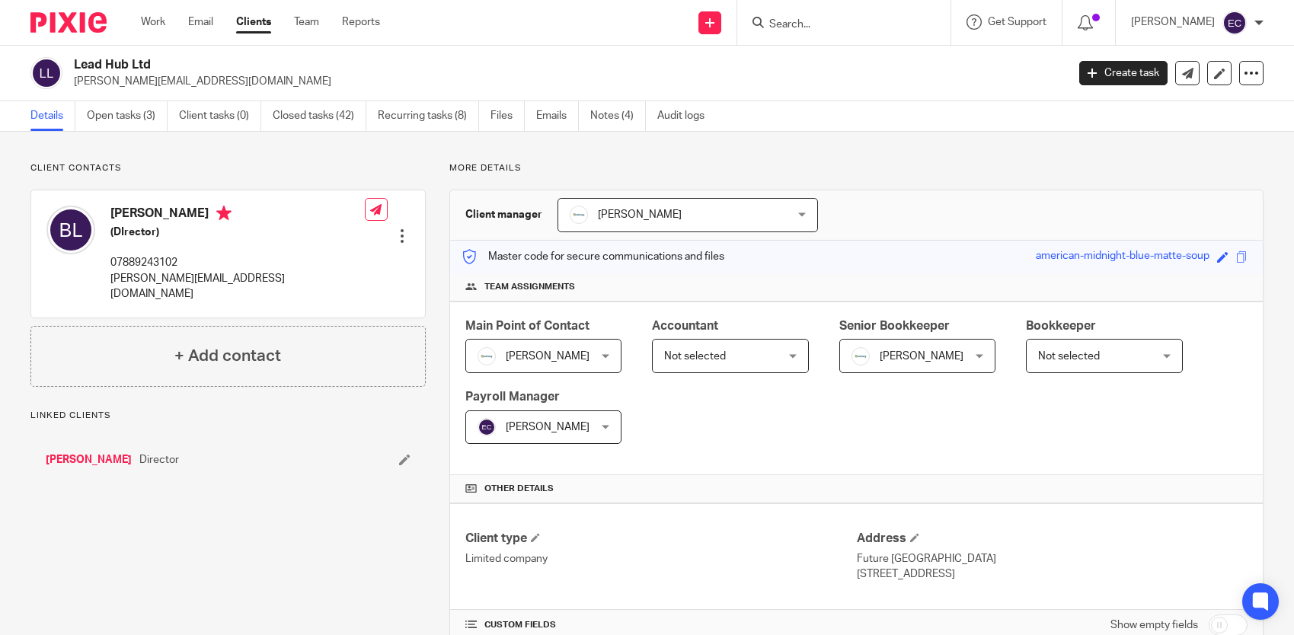 Image resolution: width=1294 pixels, height=635 pixels. What do you see at coordinates (361, 22) in the screenshot?
I see `a: Reports` at bounding box center [361, 22].